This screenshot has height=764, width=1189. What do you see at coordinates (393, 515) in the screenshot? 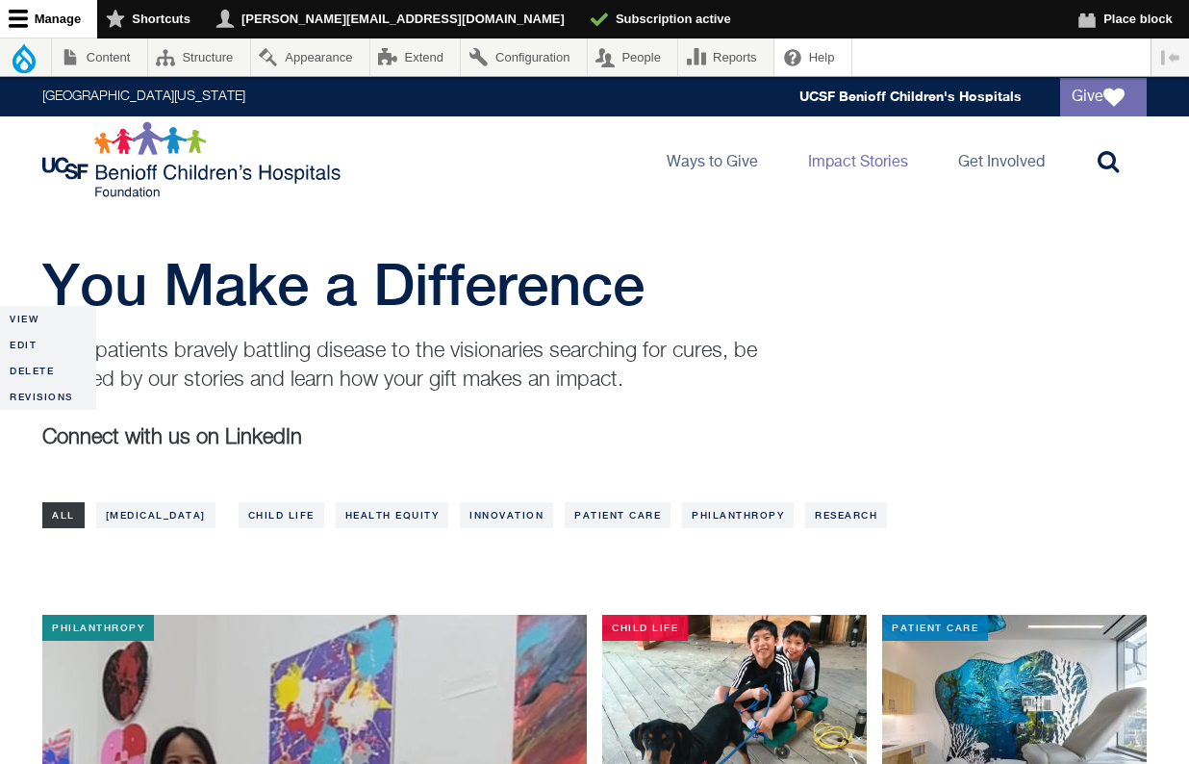
I see `a: Health Equity` at bounding box center [393, 515].